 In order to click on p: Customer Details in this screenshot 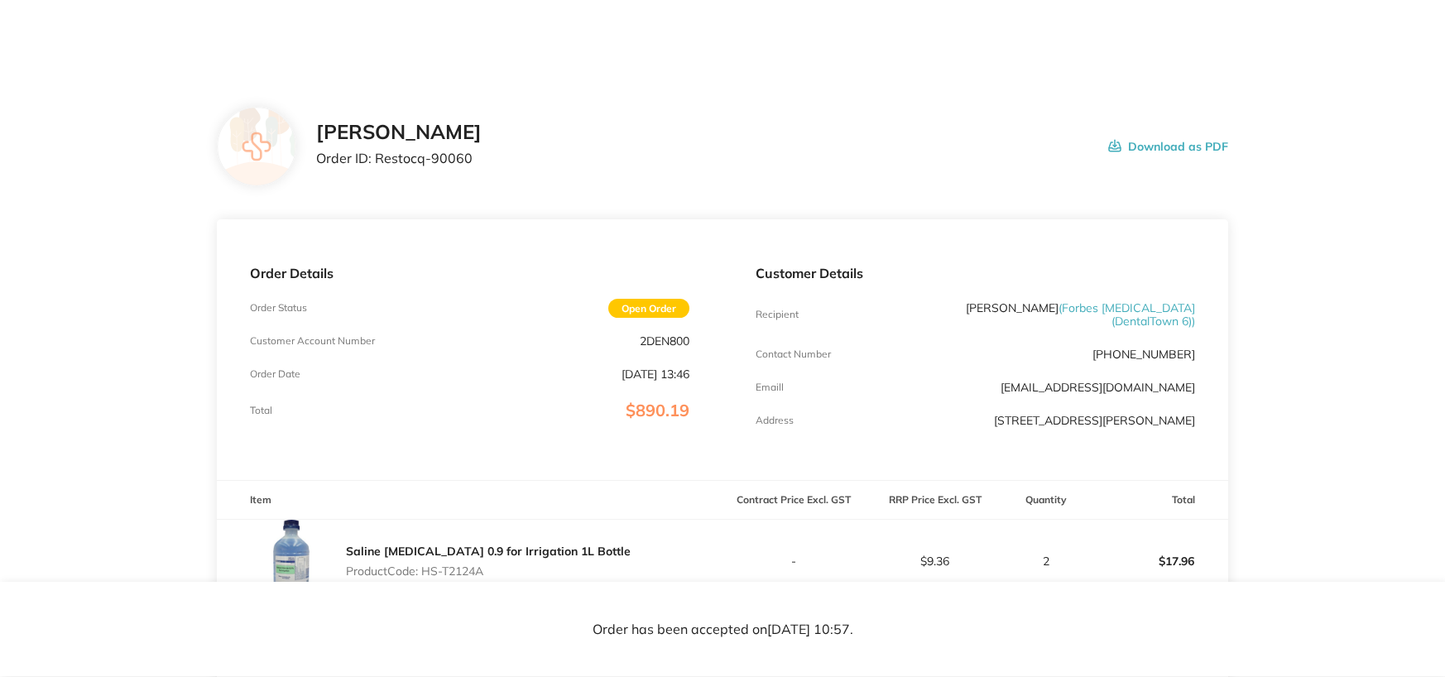, I will do `click(975, 273)`.